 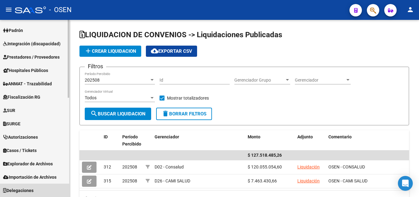 I want to click on h3: Filtros, so click(x=95, y=66).